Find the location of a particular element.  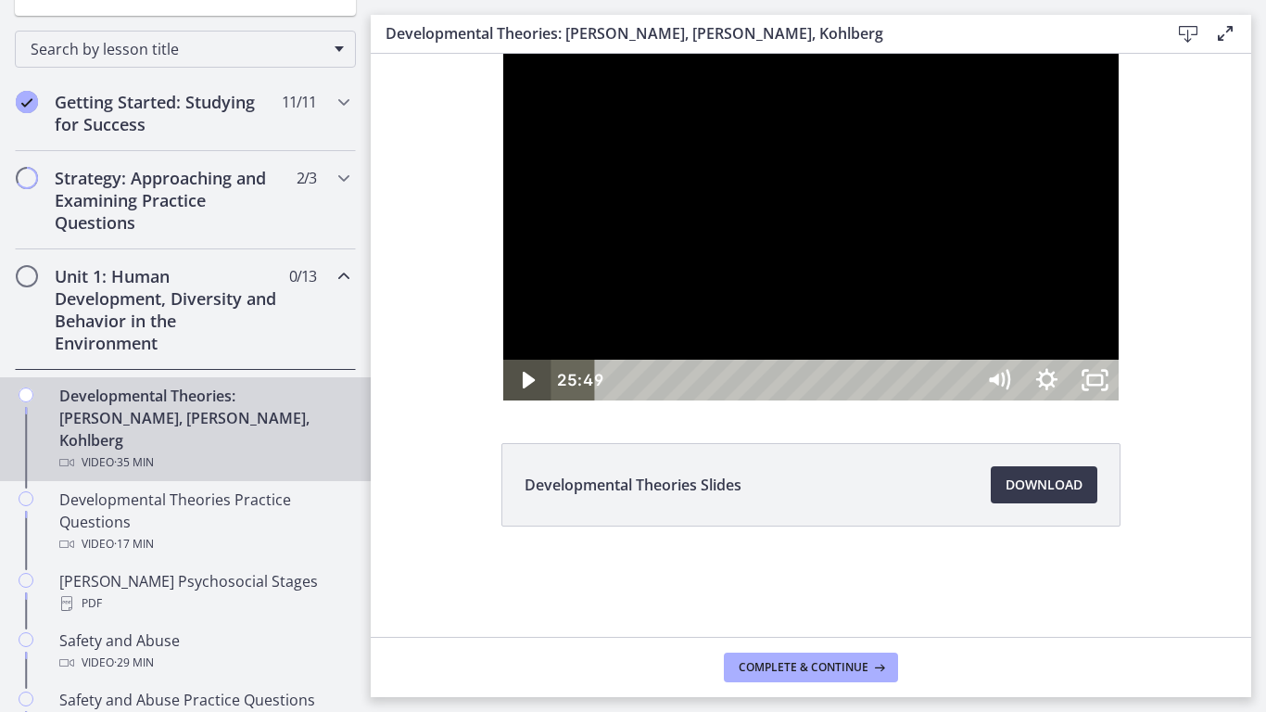

span: · 29 min is located at coordinates (133, 662).